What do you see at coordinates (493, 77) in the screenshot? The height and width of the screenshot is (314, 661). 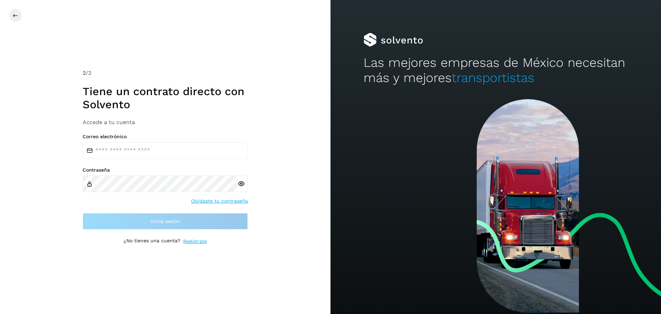 I see `span: transportistas` at bounding box center [493, 77].